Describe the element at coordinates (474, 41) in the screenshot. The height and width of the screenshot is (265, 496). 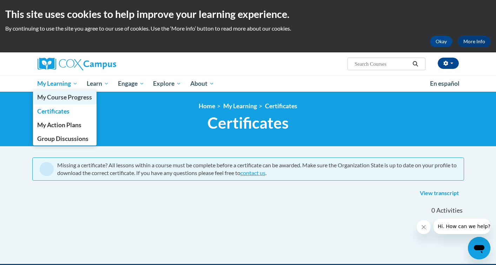
I see `a: More Info` at that location.